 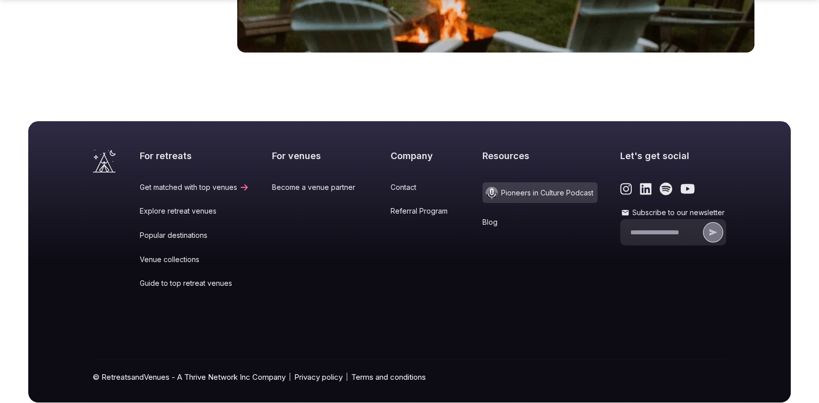 What do you see at coordinates (425, 156) in the screenshot?
I see `h2: Company` at bounding box center [425, 156].